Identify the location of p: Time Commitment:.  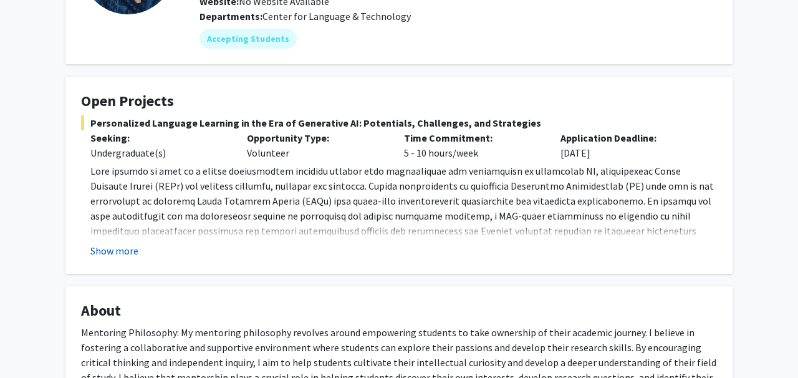
(472, 138).